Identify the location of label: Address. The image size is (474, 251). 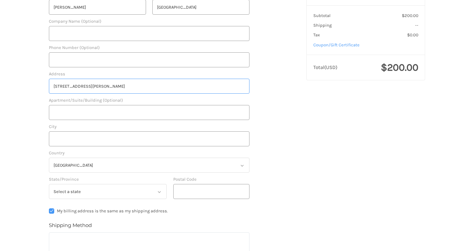
(149, 74).